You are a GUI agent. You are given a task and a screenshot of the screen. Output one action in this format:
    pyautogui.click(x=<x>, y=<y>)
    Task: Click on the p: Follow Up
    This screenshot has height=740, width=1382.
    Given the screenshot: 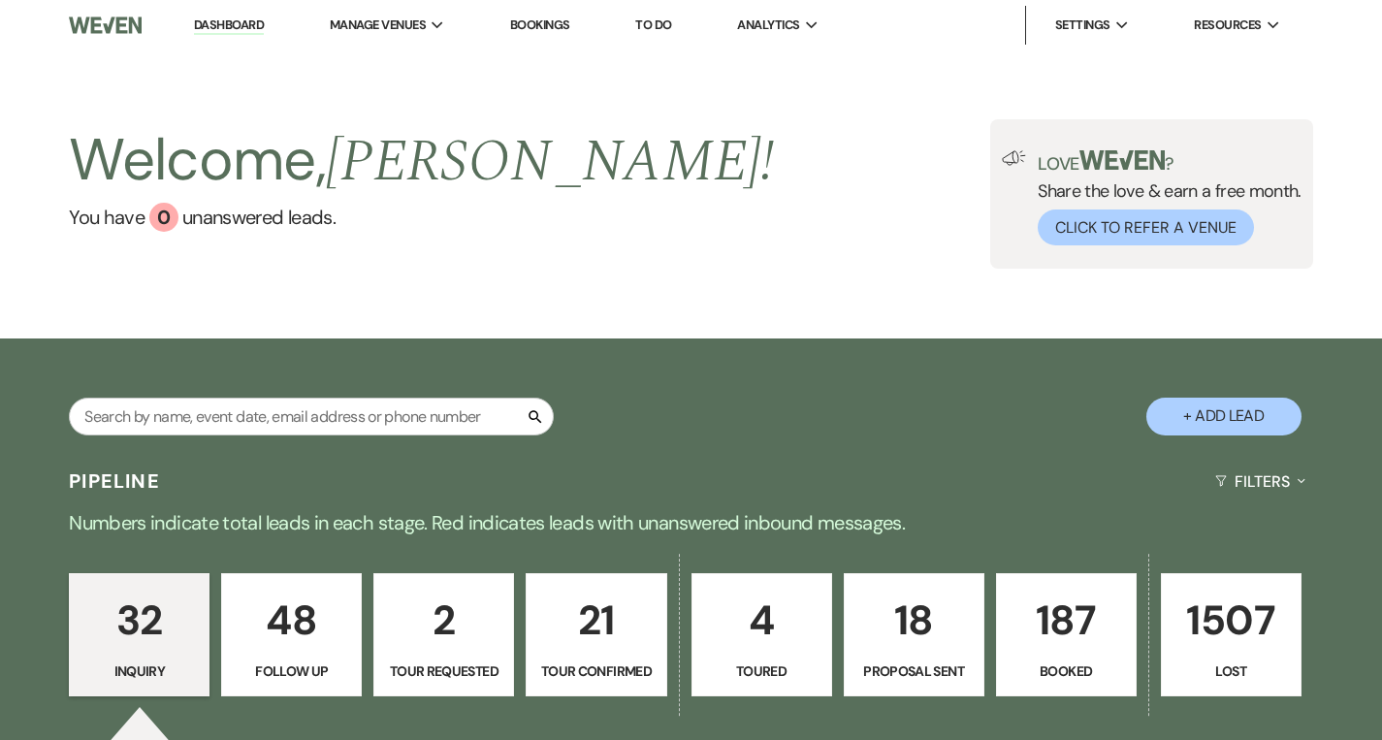 What is the action you would take?
    pyautogui.click(x=291, y=671)
    